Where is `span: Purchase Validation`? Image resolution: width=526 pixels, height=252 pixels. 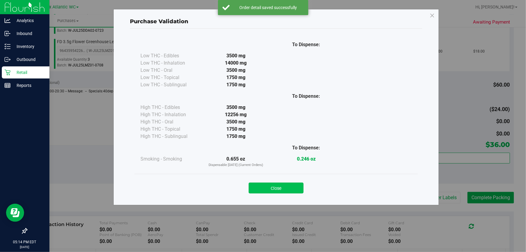 span: Purchase Validation is located at coordinates (159, 21).